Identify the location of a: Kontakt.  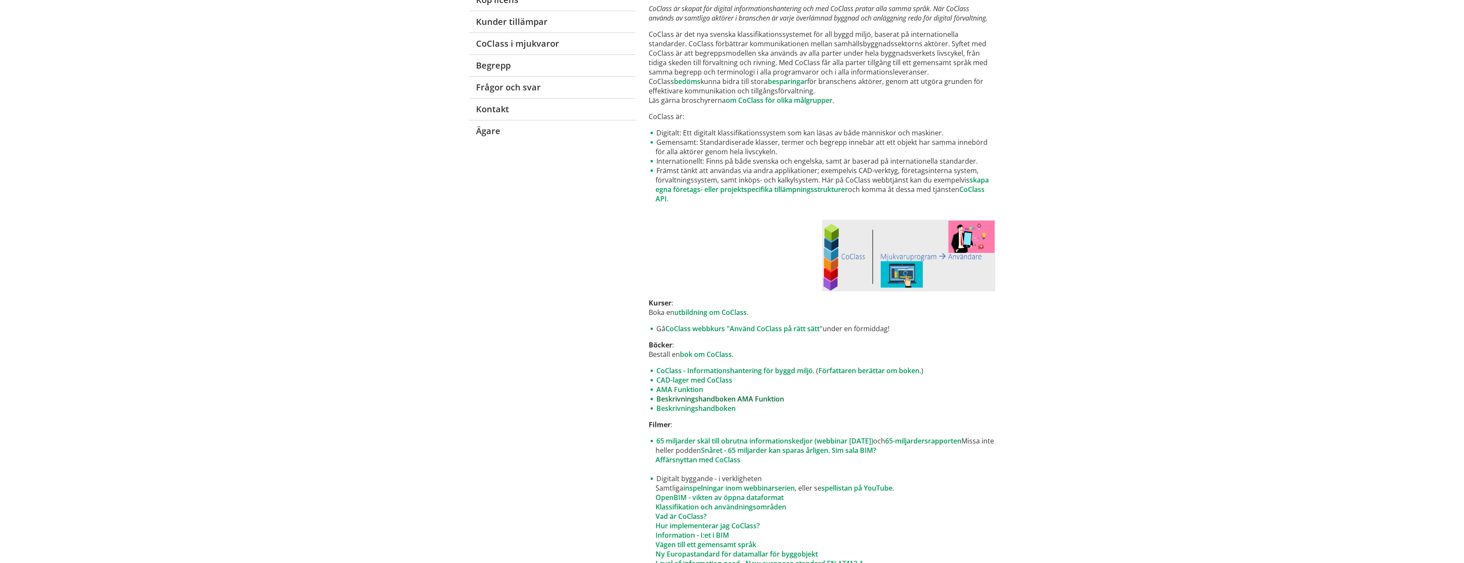
(552, 109).